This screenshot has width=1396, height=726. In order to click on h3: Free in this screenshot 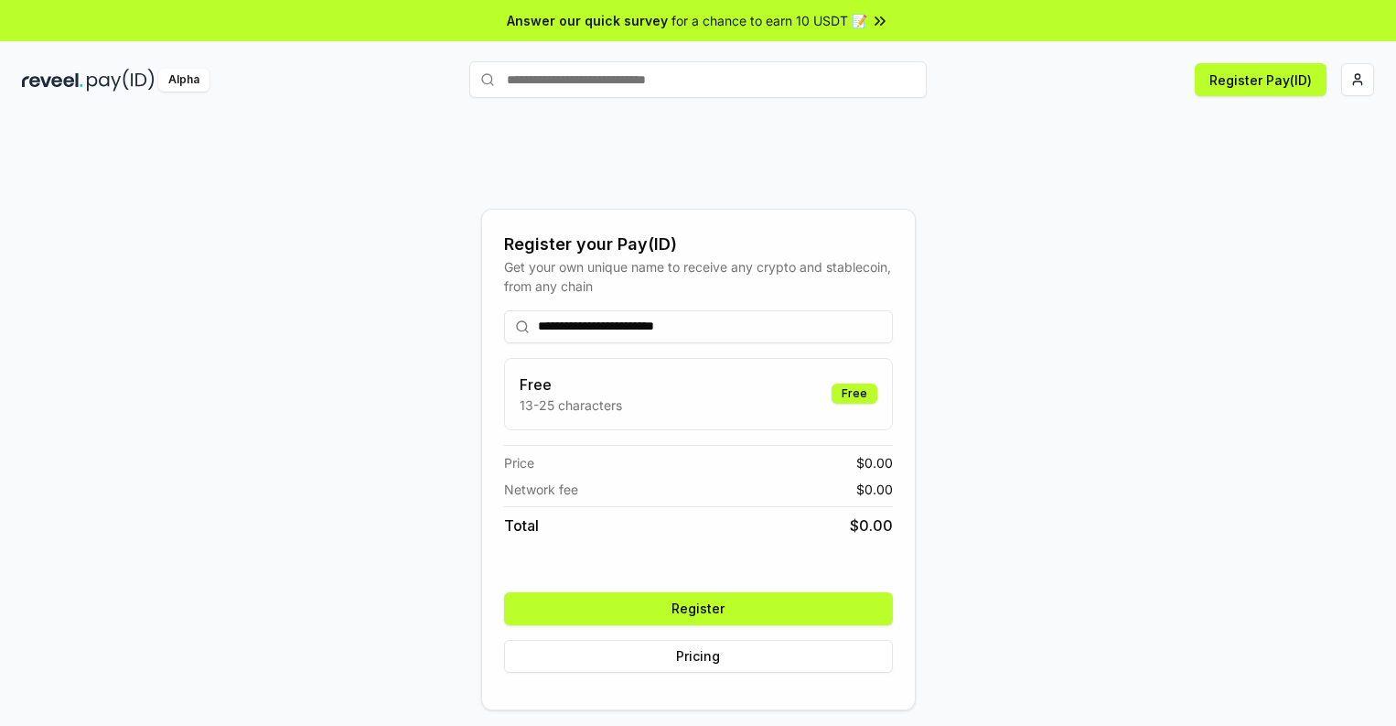, I will do `click(571, 384)`.